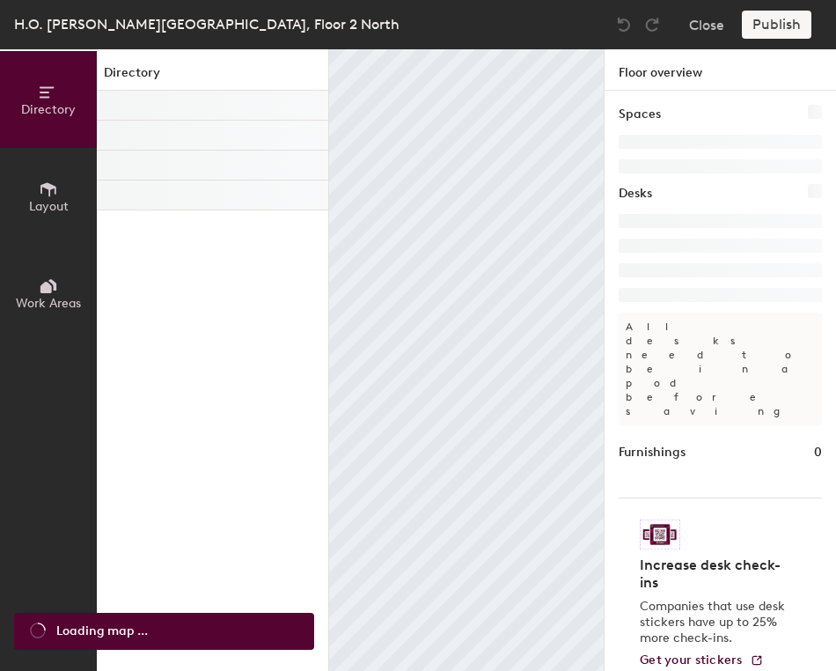  I want to click on span: Get your stickers, so click(691, 659).